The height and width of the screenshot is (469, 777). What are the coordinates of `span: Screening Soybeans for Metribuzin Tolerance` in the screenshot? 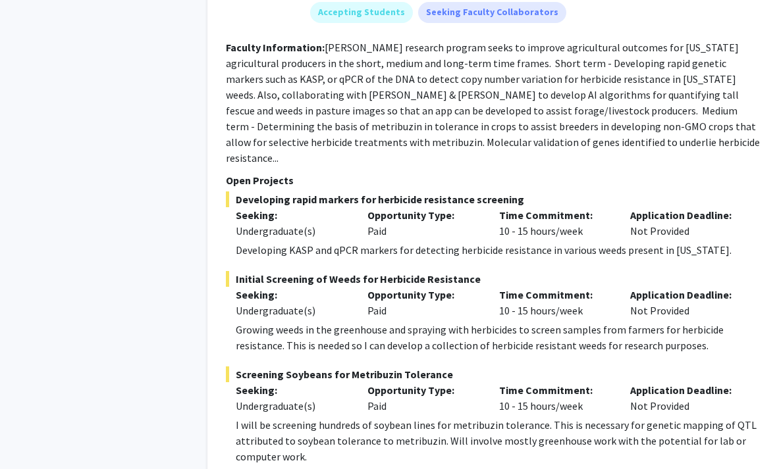 It's located at (494, 375).